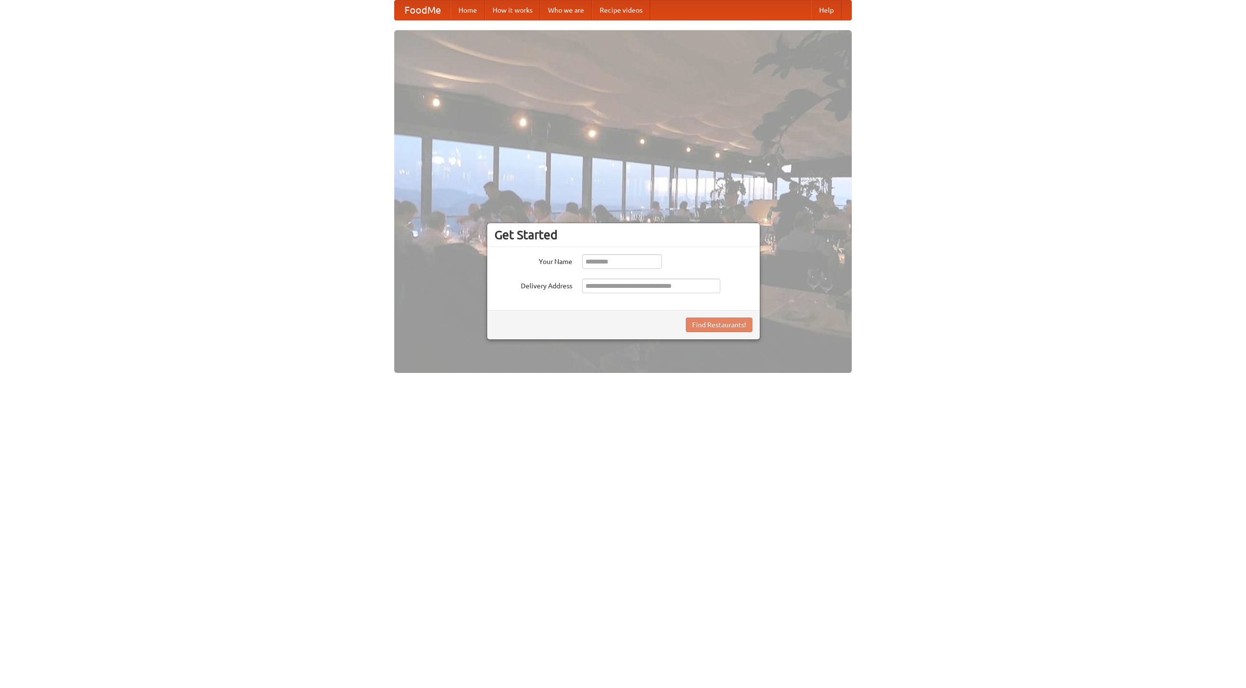  I want to click on a: Help, so click(826, 10).